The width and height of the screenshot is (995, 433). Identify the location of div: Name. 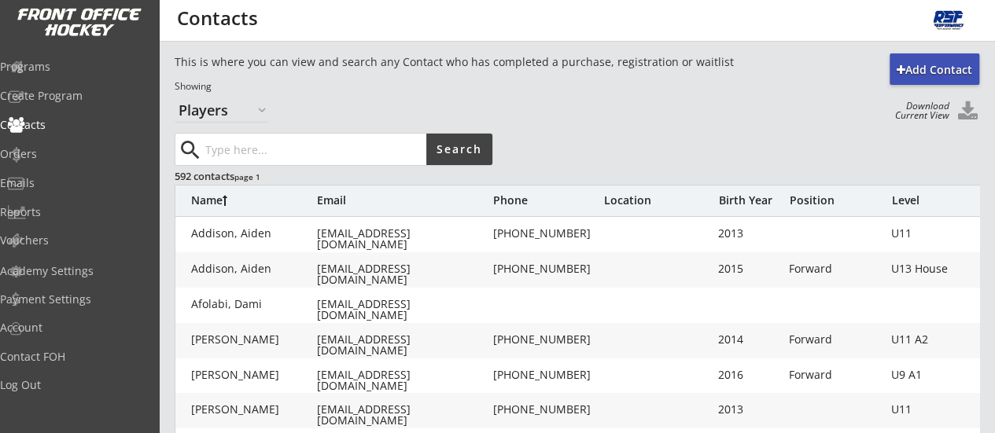
(254, 201).